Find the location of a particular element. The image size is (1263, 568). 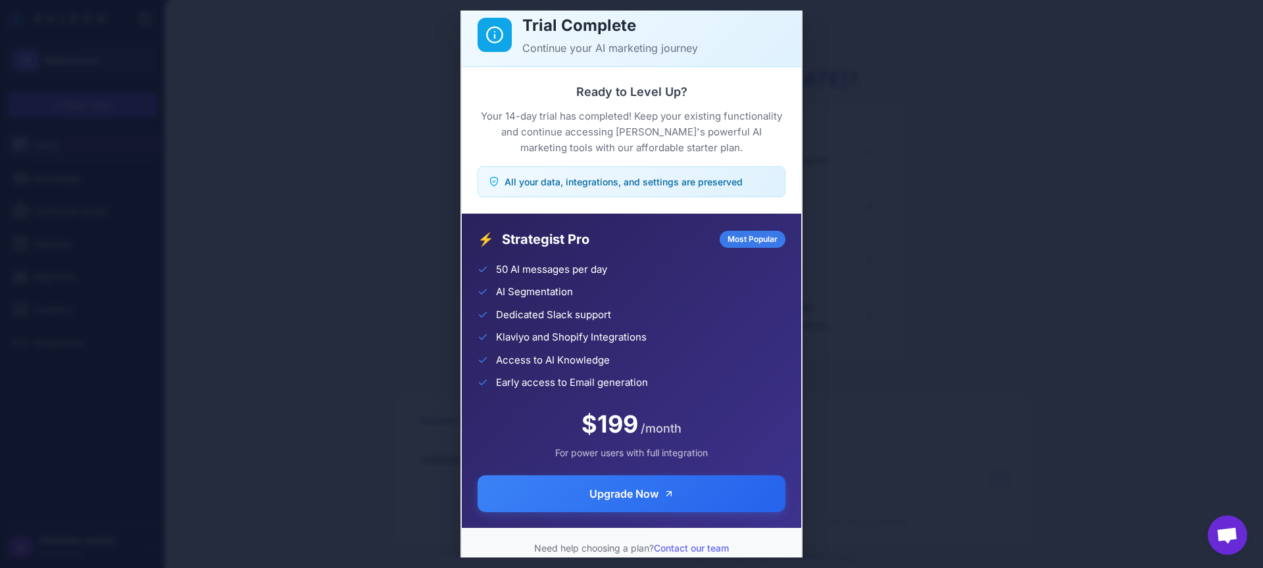

div: Most Popular is located at coordinates (752, 239).